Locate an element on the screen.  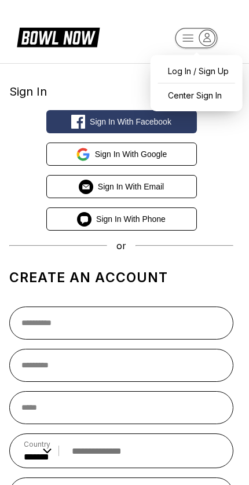
div: or is located at coordinates (121, 246).